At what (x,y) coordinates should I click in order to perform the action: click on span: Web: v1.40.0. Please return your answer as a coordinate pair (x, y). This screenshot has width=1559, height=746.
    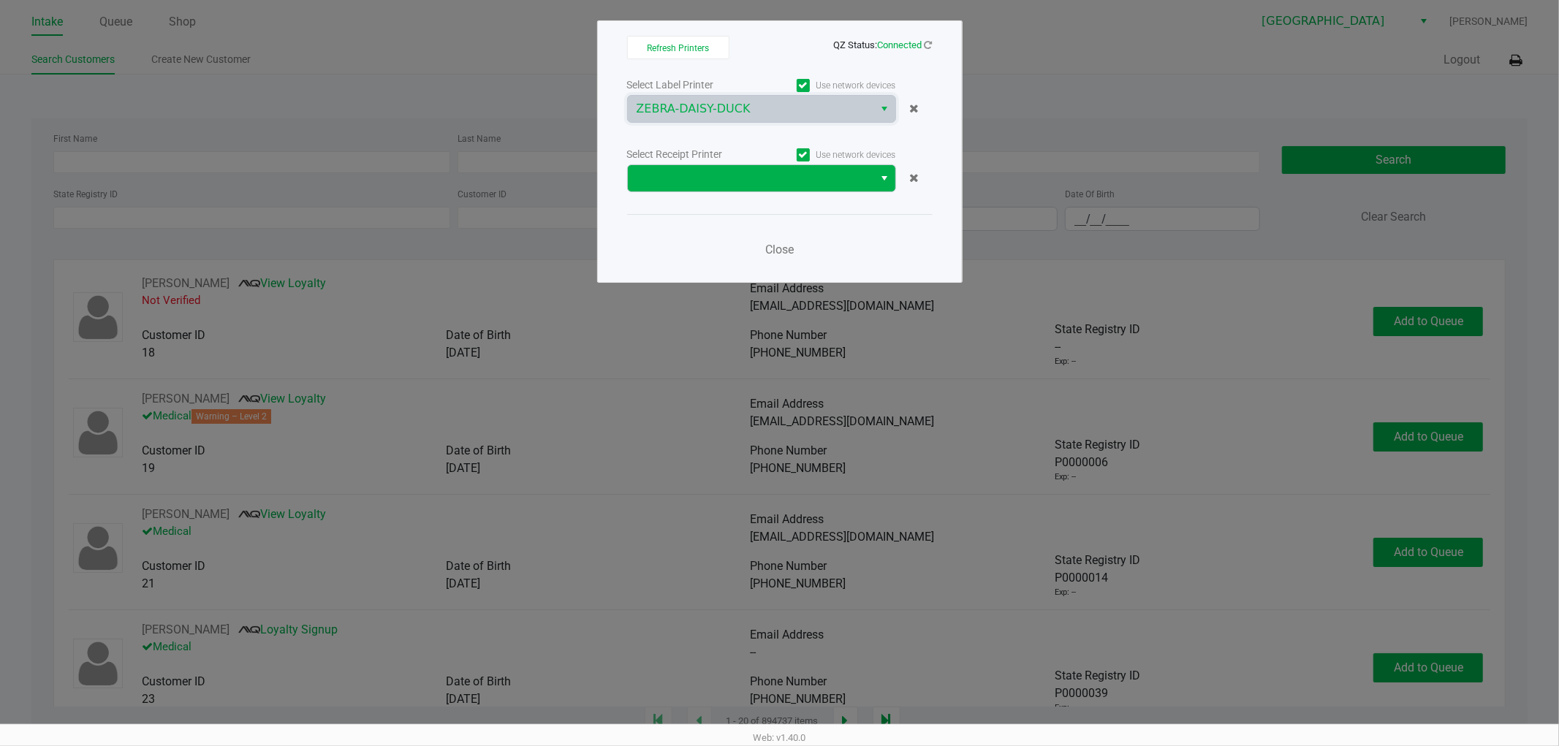
    Looking at the image, I should click on (780, 737).